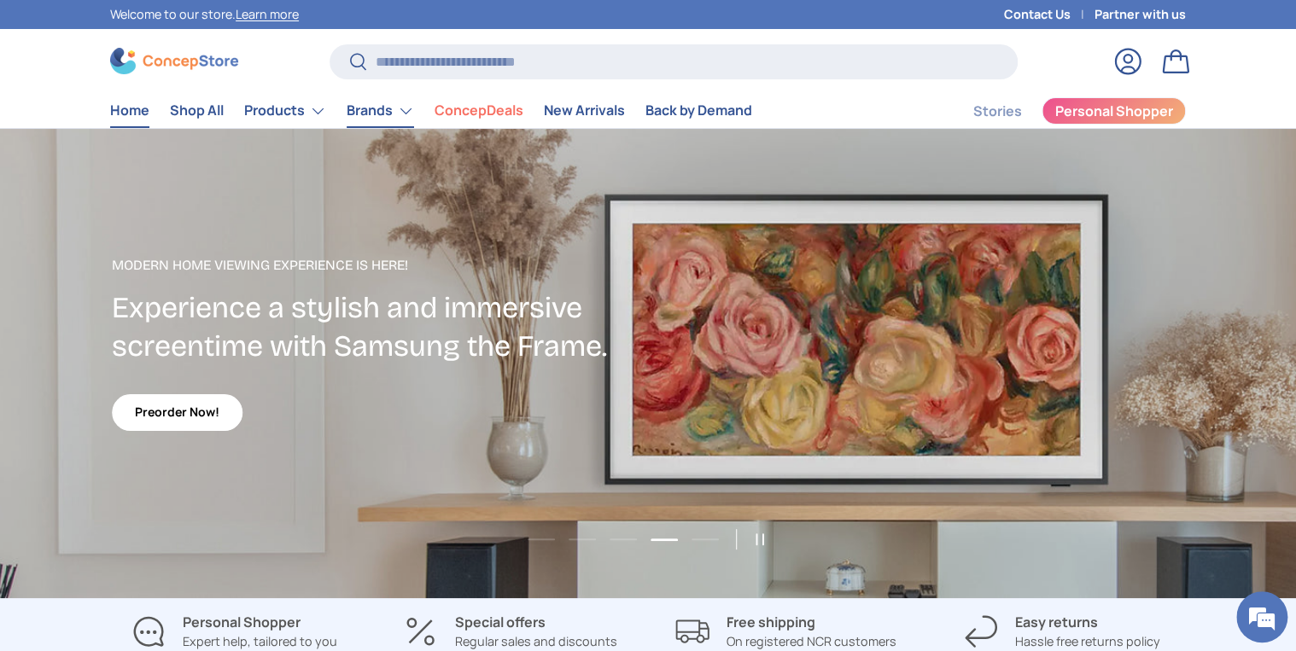 This screenshot has width=1296, height=651. I want to click on a: ConcepStore, so click(174, 61).